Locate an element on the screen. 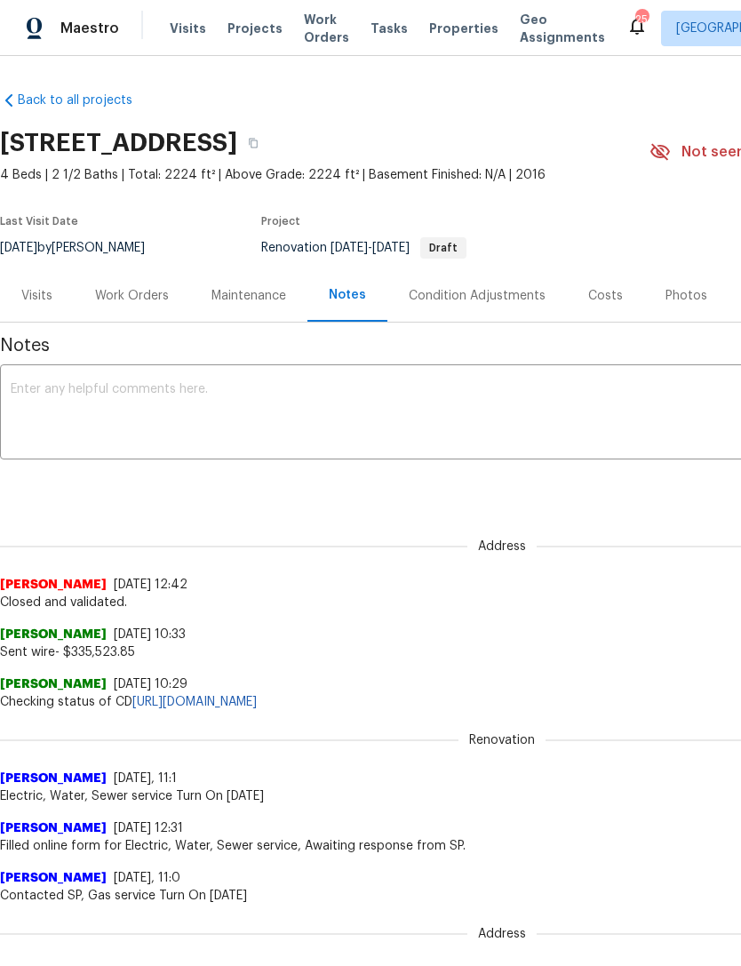 Image resolution: width=741 pixels, height=966 pixels. div: Notes is located at coordinates (348, 295).